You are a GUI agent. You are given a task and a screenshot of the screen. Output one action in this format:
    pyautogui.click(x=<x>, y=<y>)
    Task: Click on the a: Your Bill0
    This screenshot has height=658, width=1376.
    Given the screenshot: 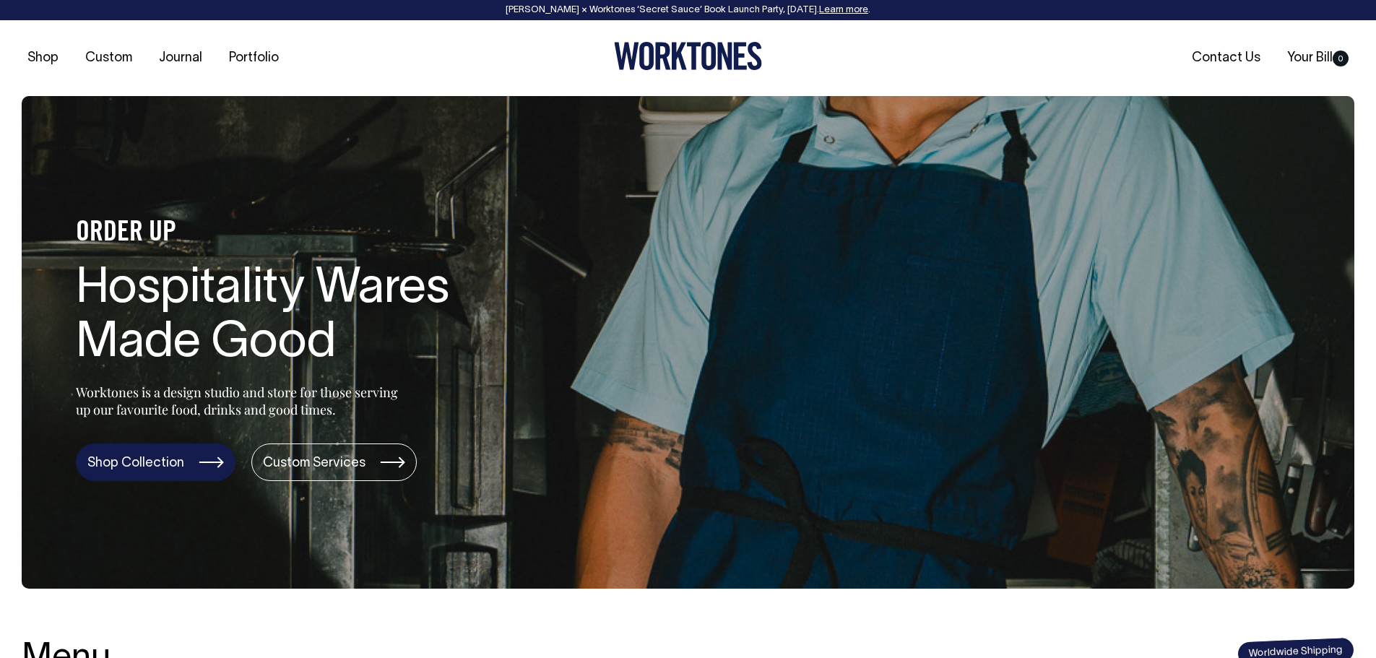 What is the action you would take?
    pyautogui.click(x=1317, y=58)
    